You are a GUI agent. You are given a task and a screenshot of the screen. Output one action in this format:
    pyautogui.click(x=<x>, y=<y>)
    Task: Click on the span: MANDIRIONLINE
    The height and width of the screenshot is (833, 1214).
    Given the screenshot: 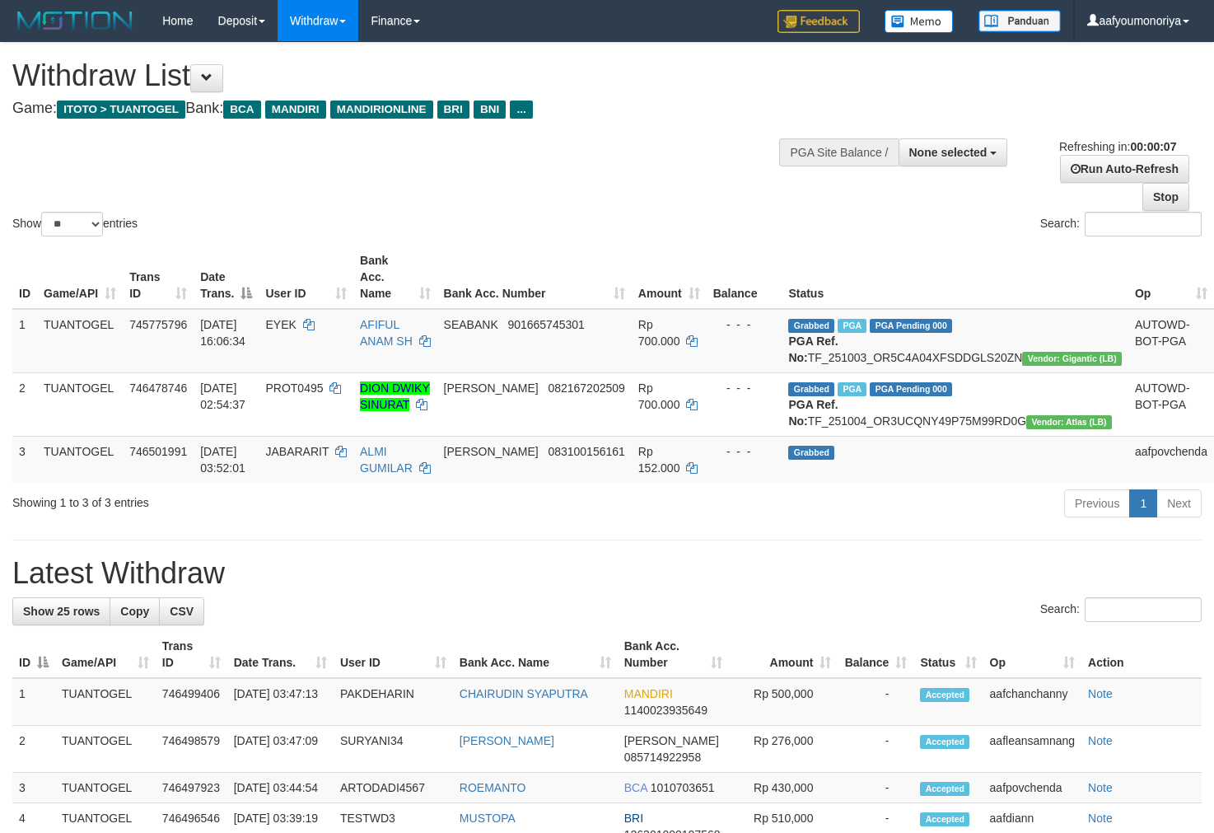 What is the action you would take?
    pyautogui.click(x=381, y=110)
    